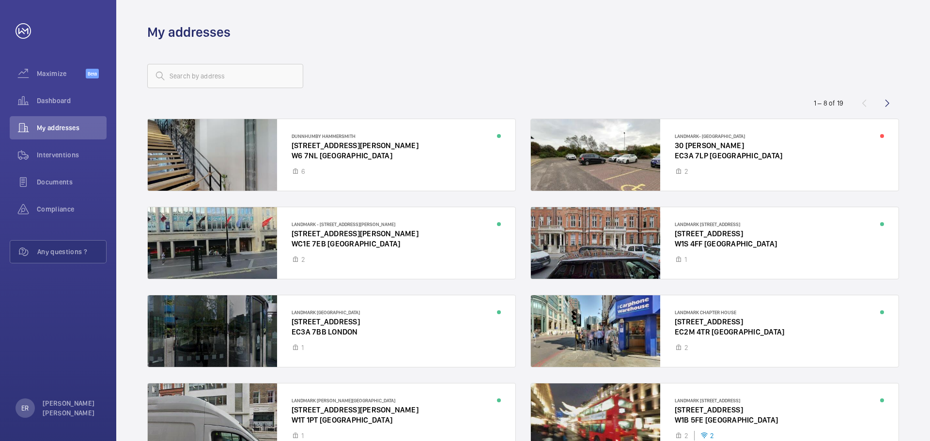 This screenshot has width=930, height=441. I want to click on span: Beta, so click(92, 74).